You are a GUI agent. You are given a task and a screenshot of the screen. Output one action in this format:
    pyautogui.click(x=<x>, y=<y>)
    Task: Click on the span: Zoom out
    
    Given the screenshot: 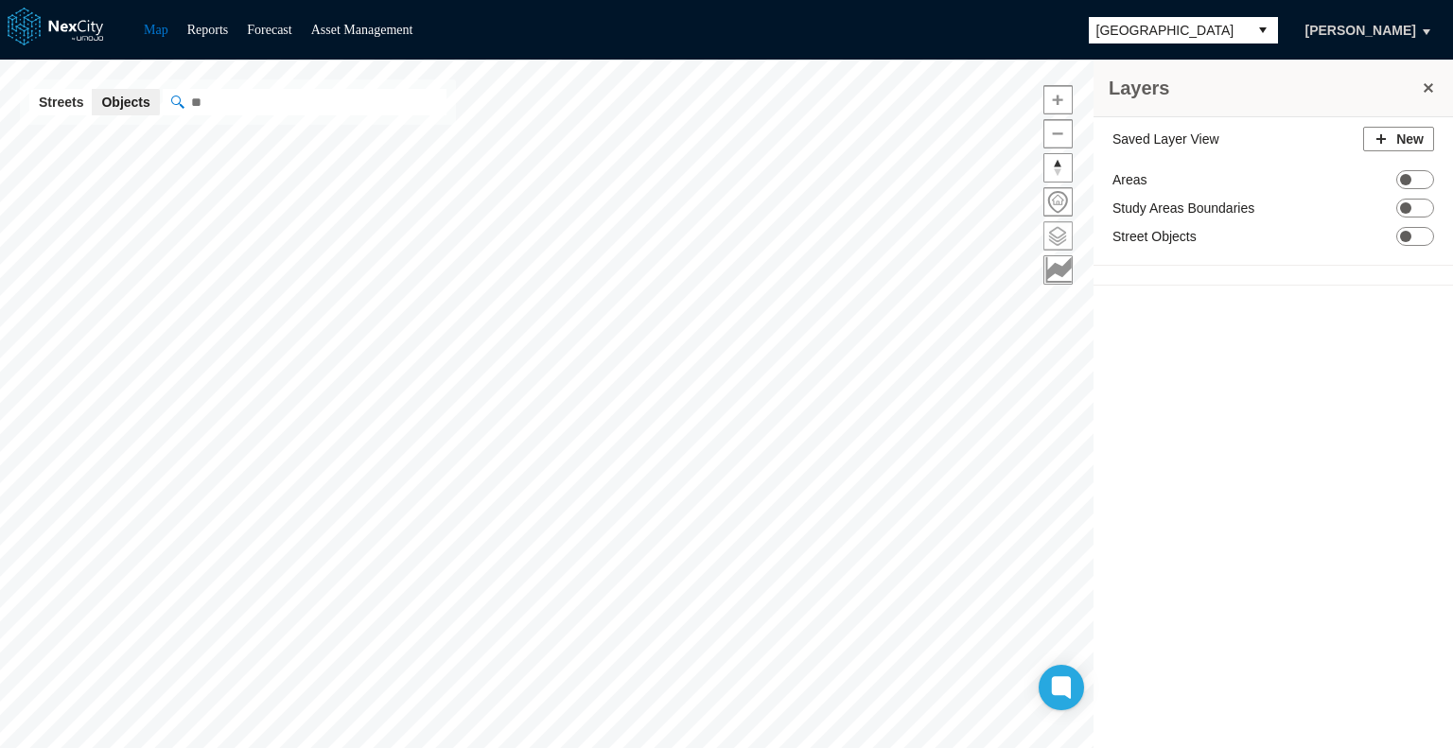 What is the action you would take?
    pyautogui.click(x=1057, y=133)
    